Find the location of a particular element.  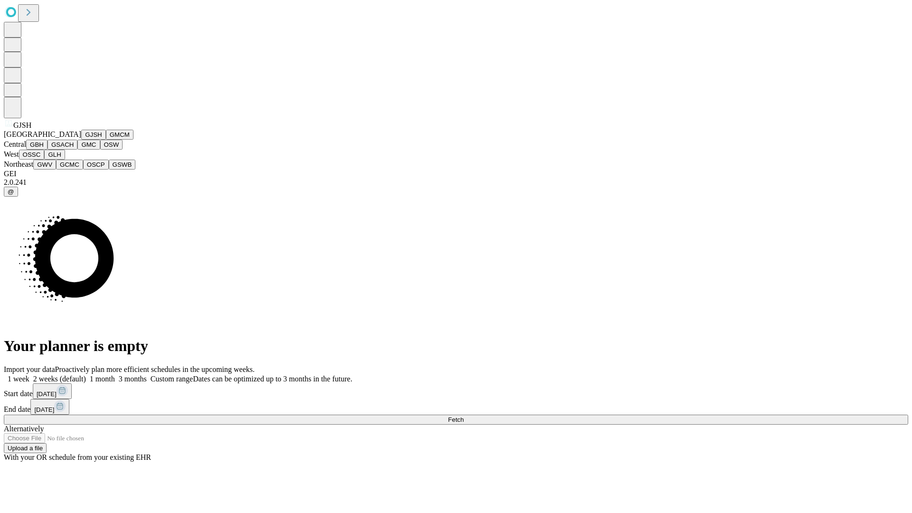

span: Central is located at coordinates (15, 144).